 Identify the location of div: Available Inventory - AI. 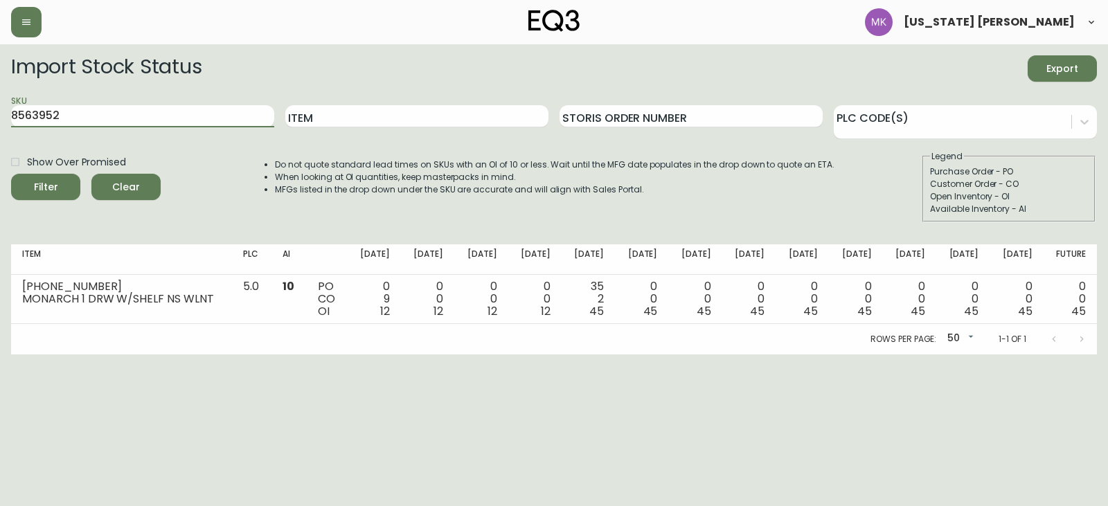
(1009, 209).